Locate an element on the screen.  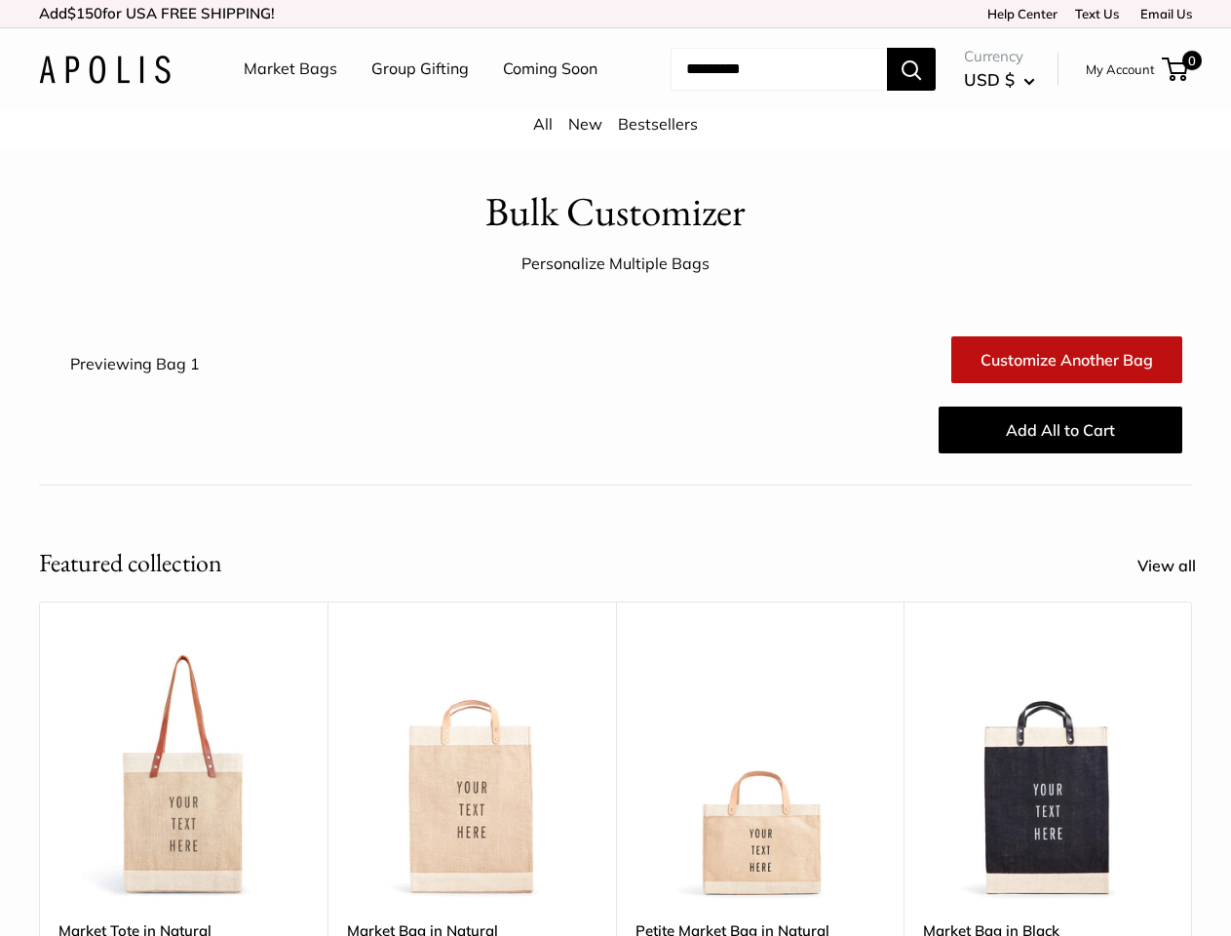
button: Search is located at coordinates (911, 69).